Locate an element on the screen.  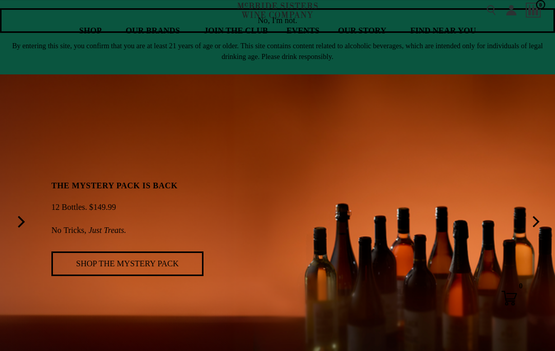
span: OUR STORY is located at coordinates (362, 31).